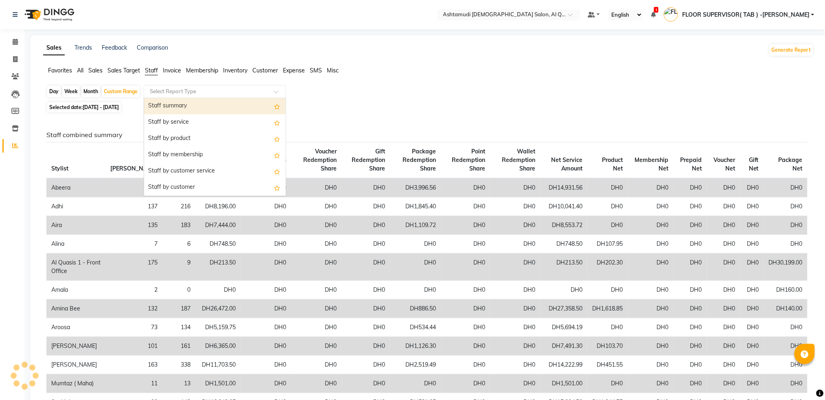 The width and height of the screenshot is (825, 400). What do you see at coordinates (202, 70) in the screenshot?
I see `span: Membership` at bounding box center [202, 70].